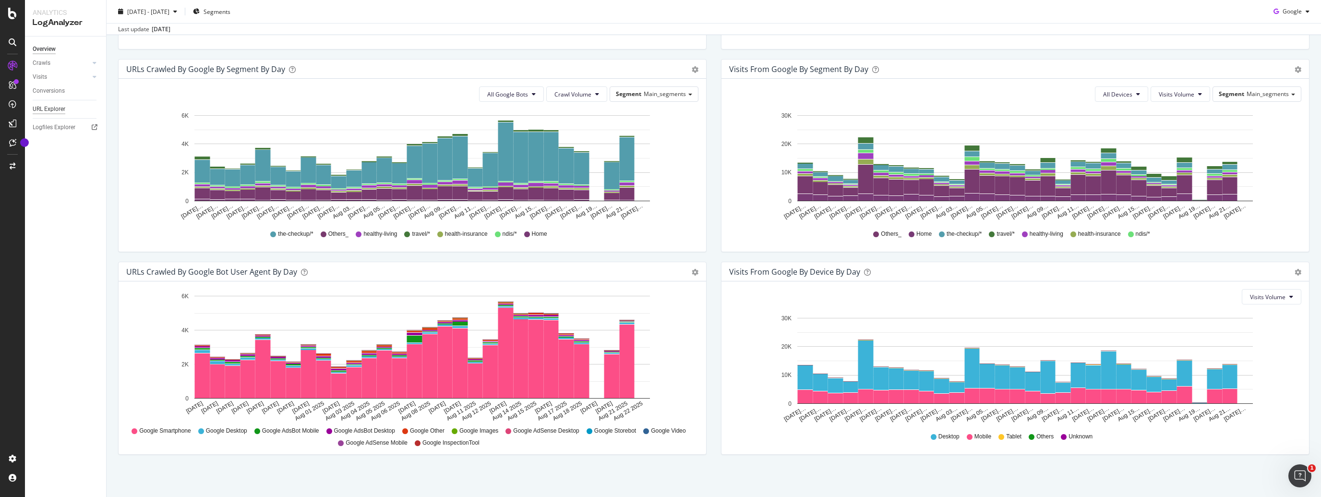 The image size is (1321, 497). I want to click on div: URLs Crawled by Google By Segment By Day, so click(205, 69).